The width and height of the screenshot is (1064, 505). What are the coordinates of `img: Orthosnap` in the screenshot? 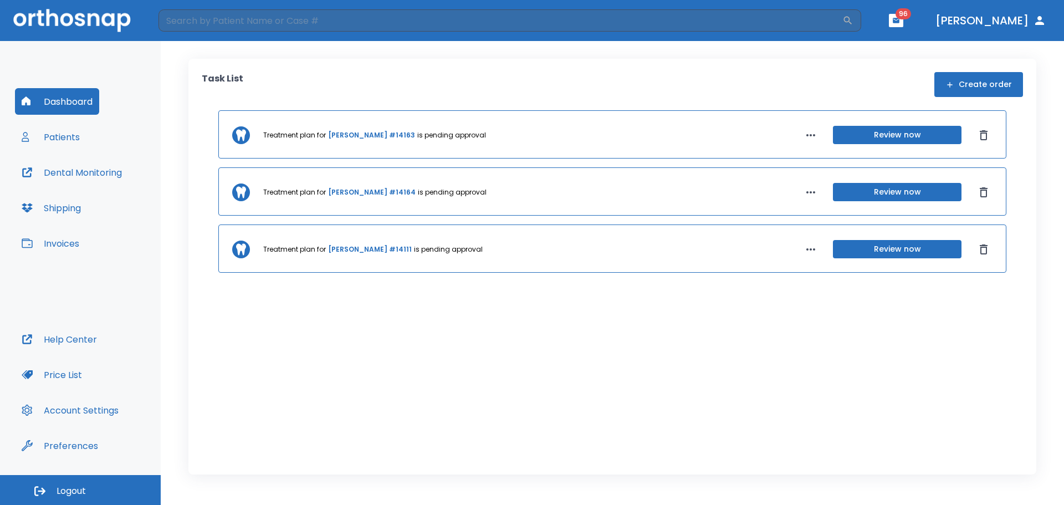 It's located at (72, 20).